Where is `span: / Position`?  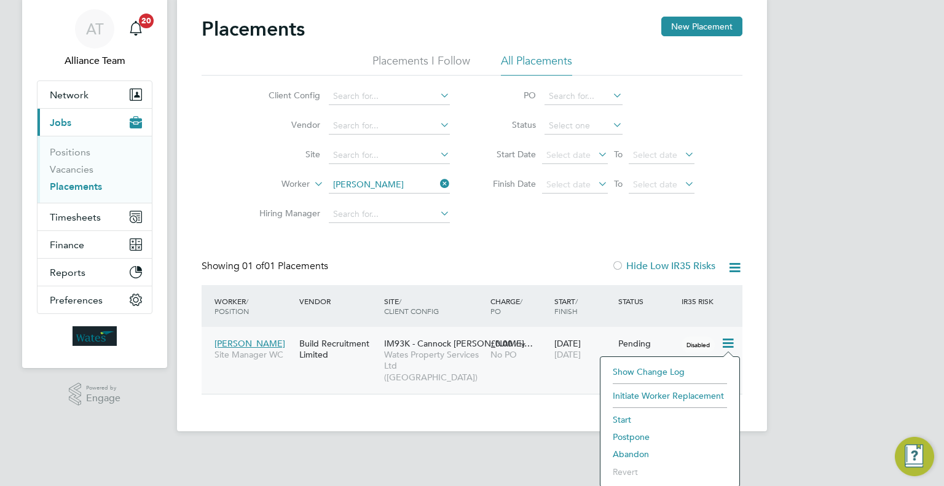
span: / Position is located at coordinates (232, 306).